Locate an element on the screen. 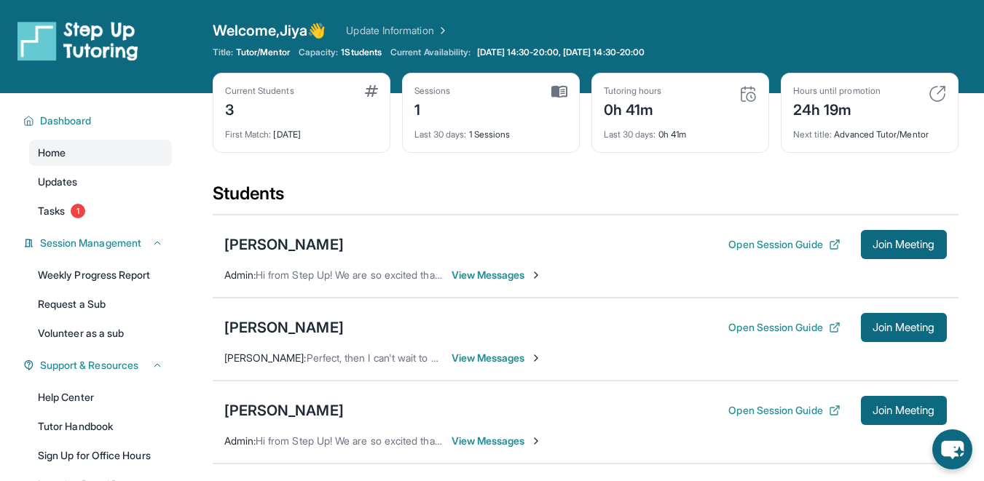 The image size is (984, 481). button: Dashboard is located at coordinates (98, 121).